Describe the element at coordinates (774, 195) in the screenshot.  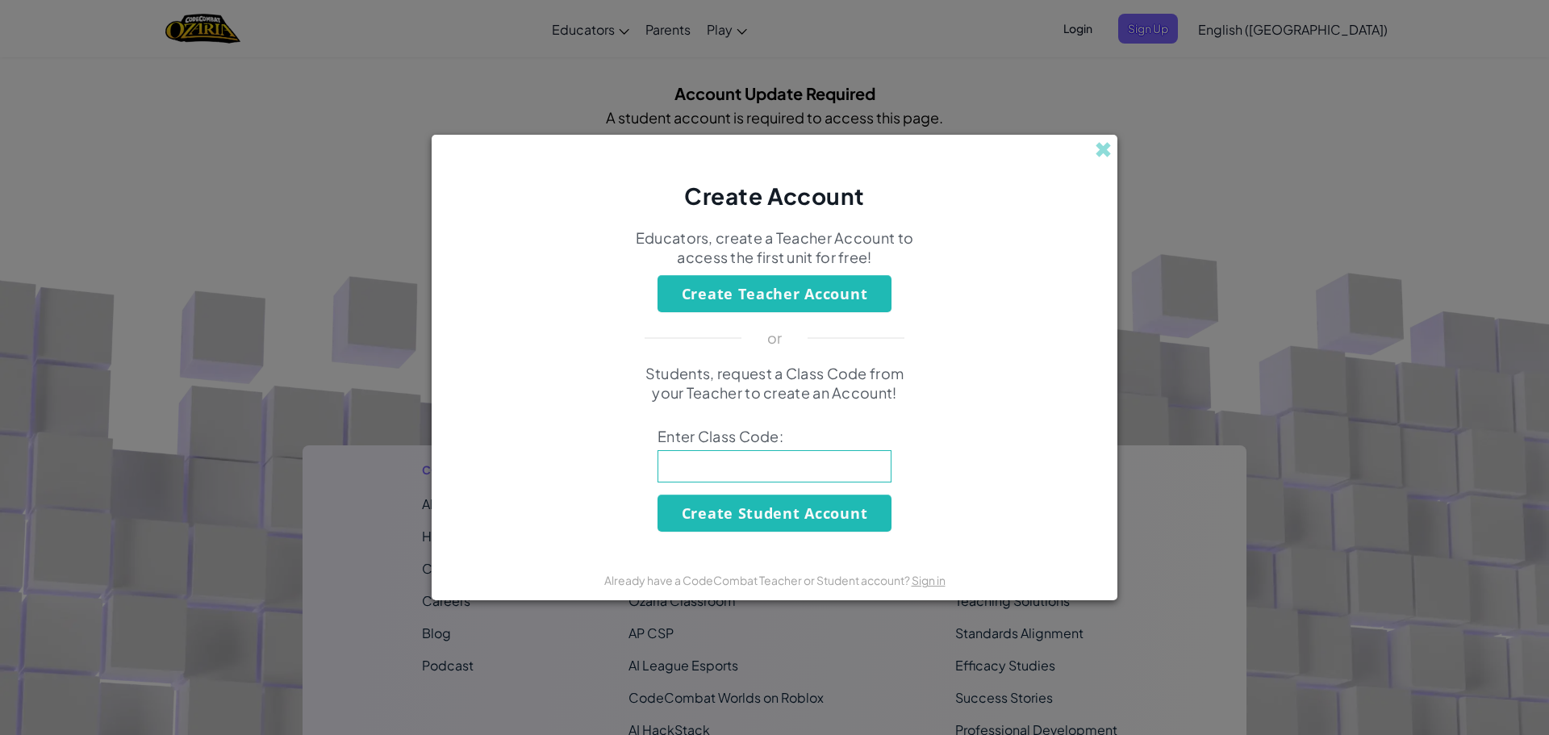
I see `span: Create Account` at that location.